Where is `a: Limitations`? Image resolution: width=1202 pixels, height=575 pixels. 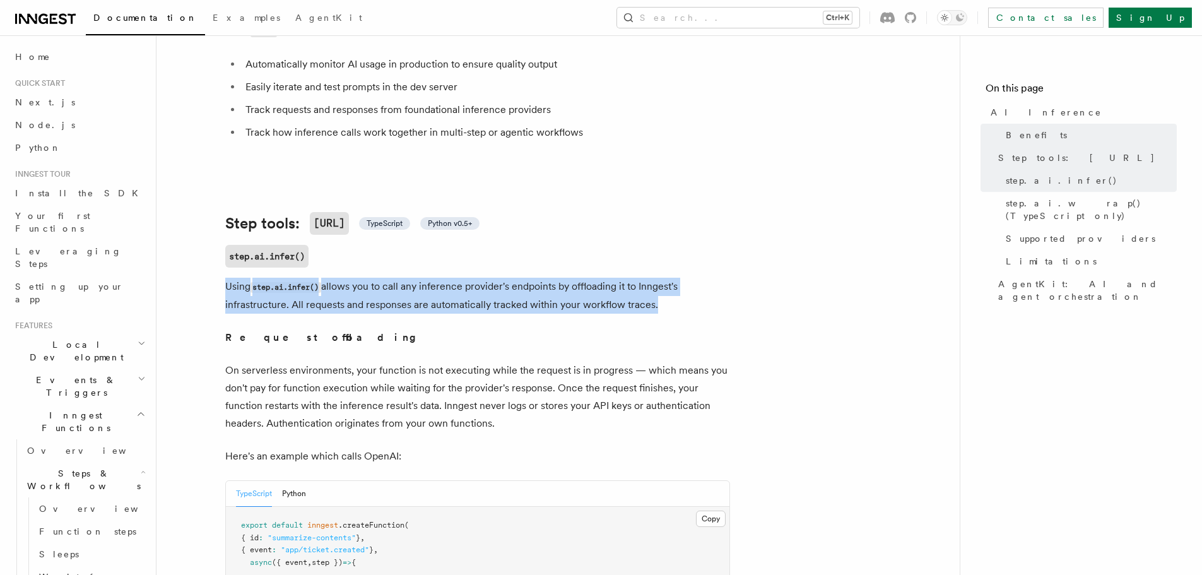 a: Limitations is located at coordinates (1089, 261).